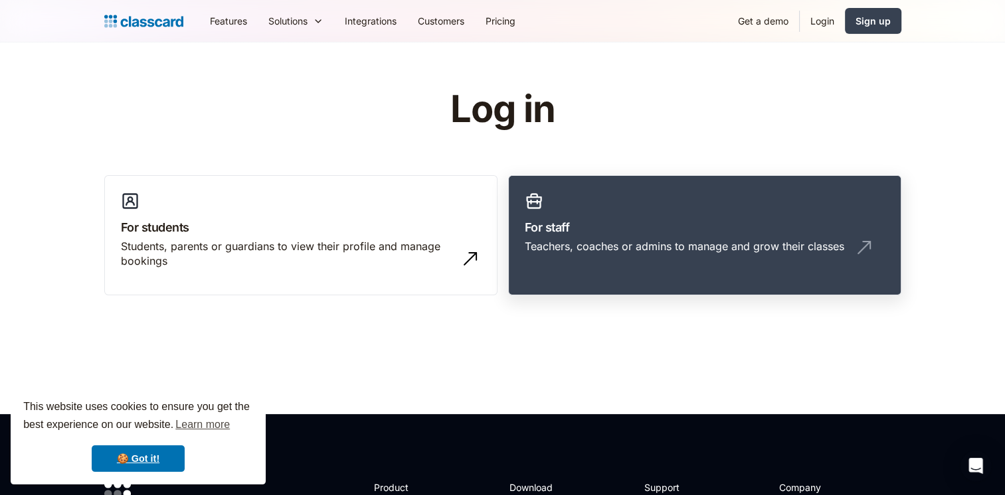 This screenshot has height=495, width=1005. Describe the element at coordinates (705, 227) in the screenshot. I see `h3: For staff` at that location.